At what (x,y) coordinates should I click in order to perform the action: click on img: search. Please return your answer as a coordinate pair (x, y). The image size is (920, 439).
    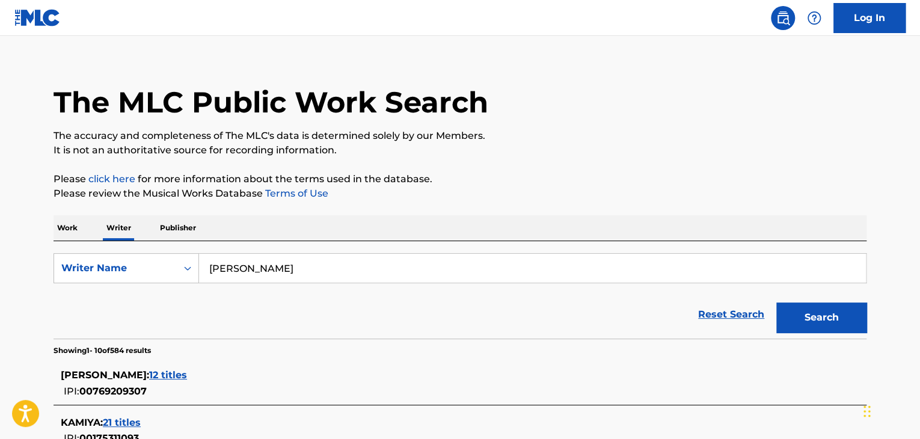
    Looking at the image, I should click on (783, 18).